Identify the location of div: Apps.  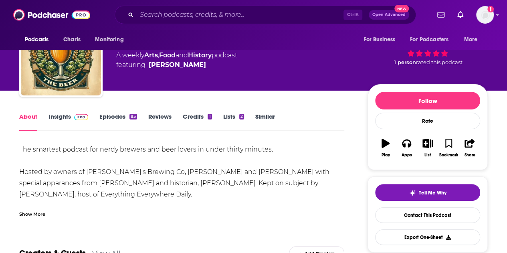
(407, 155).